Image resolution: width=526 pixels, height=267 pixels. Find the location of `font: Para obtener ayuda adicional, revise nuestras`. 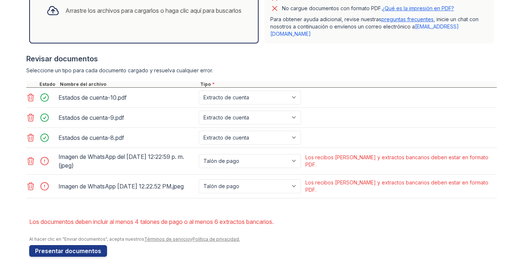

font: Para obtener ayuda adicional, revise nuestras is located at coordinates (326, 19).